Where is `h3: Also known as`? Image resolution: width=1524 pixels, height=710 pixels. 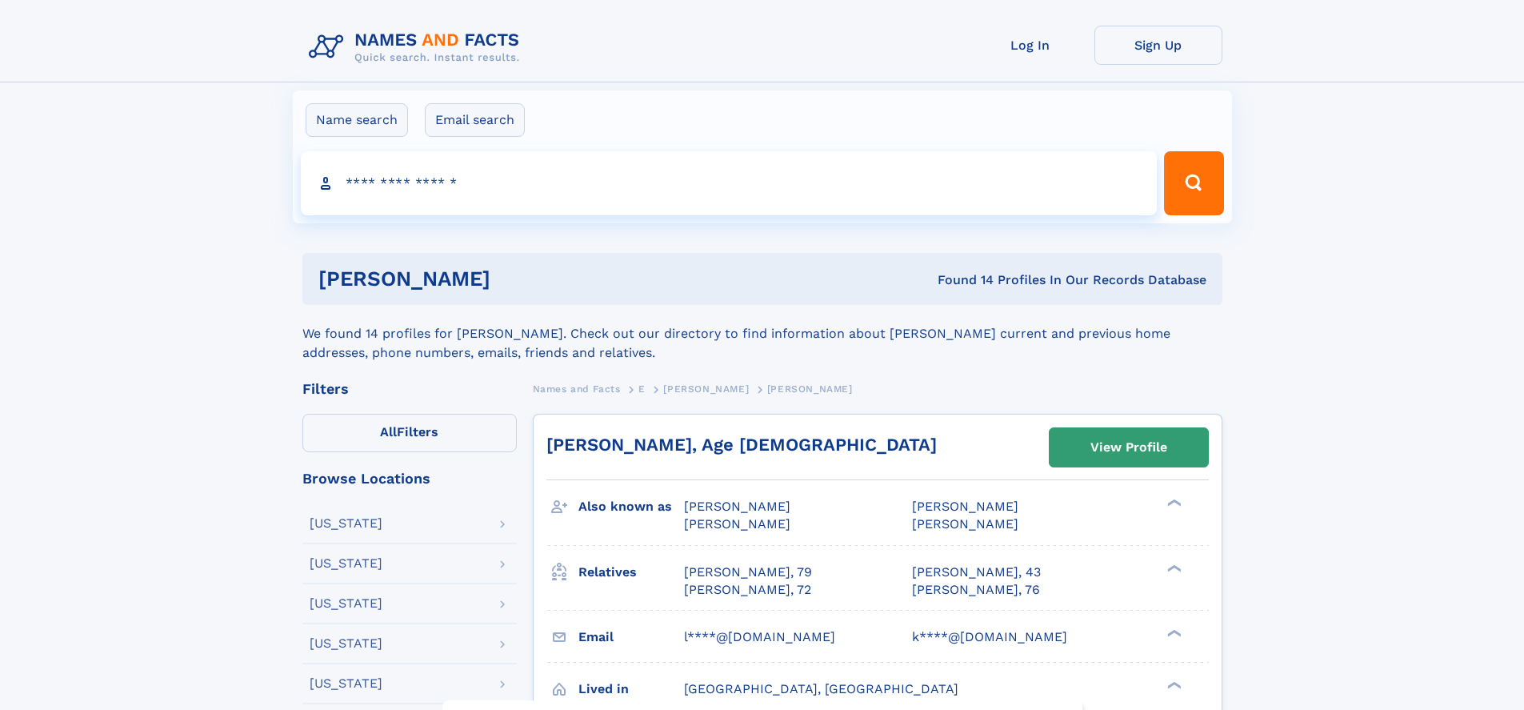
h3: Also known as is located at coordinates (631, 506).